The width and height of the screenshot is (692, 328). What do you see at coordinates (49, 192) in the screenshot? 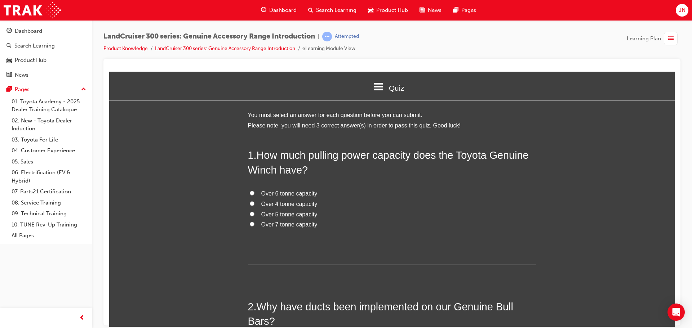
I see `a: 07. Parts21 Certification` at bounding box center [49, 192].